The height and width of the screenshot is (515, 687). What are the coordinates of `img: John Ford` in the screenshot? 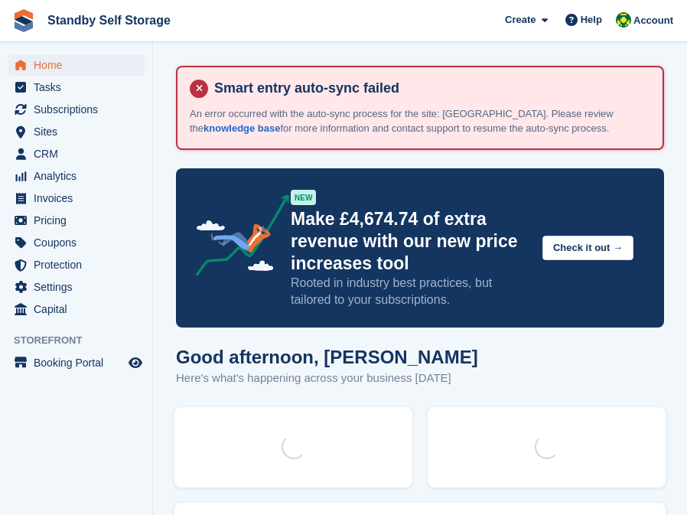 It's located at (624, 20).